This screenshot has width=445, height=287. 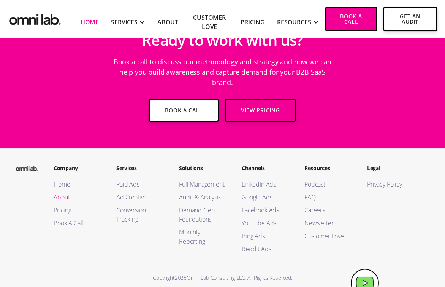 I want to click on h2: Ready to work with us?, so click(x=223, y=40).